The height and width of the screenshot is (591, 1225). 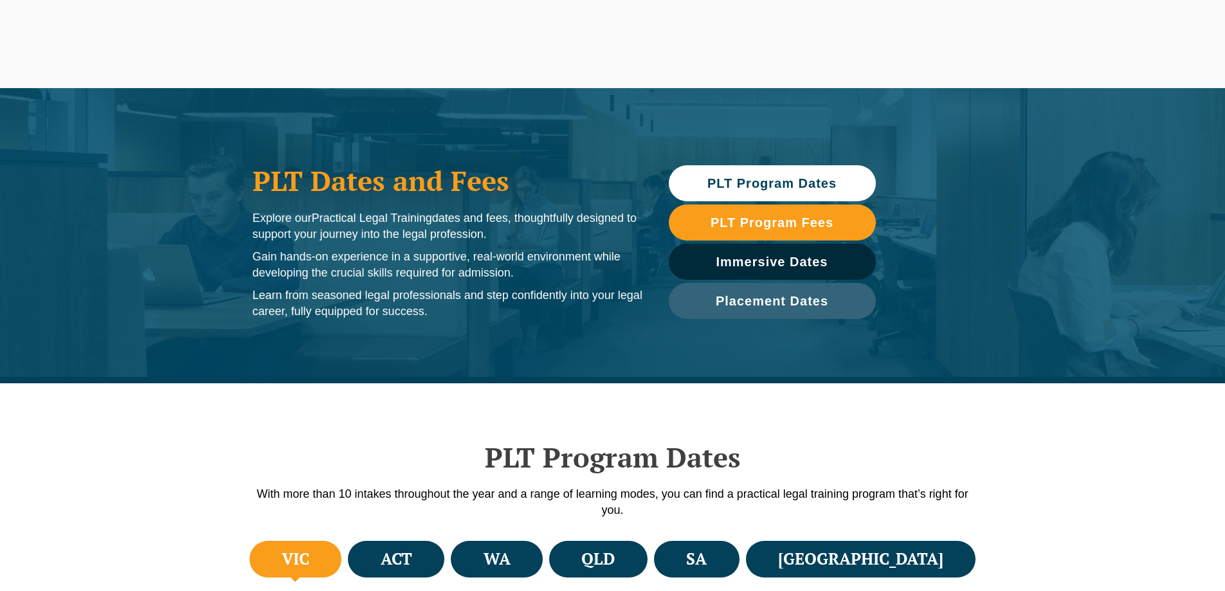 I want to click on span: PLT Program Fees, so click(x=772, y=223).